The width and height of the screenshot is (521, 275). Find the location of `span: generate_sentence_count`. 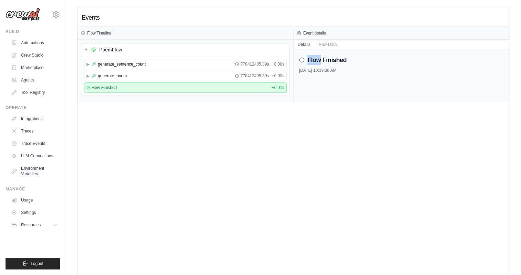

span: generate_sentence_count is located at coordinates (122, 64).